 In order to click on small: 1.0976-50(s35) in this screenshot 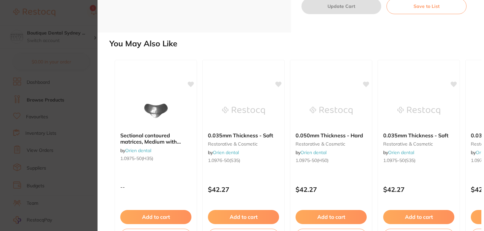, I will do `click(243, 161)`.